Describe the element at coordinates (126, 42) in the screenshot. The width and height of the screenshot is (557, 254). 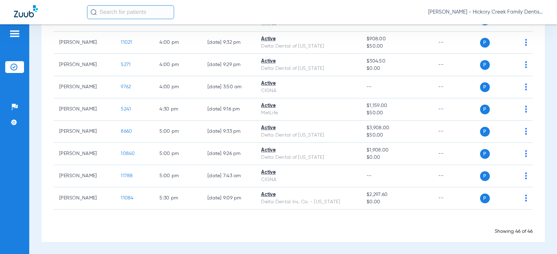
I see `span: 11021` at that location.